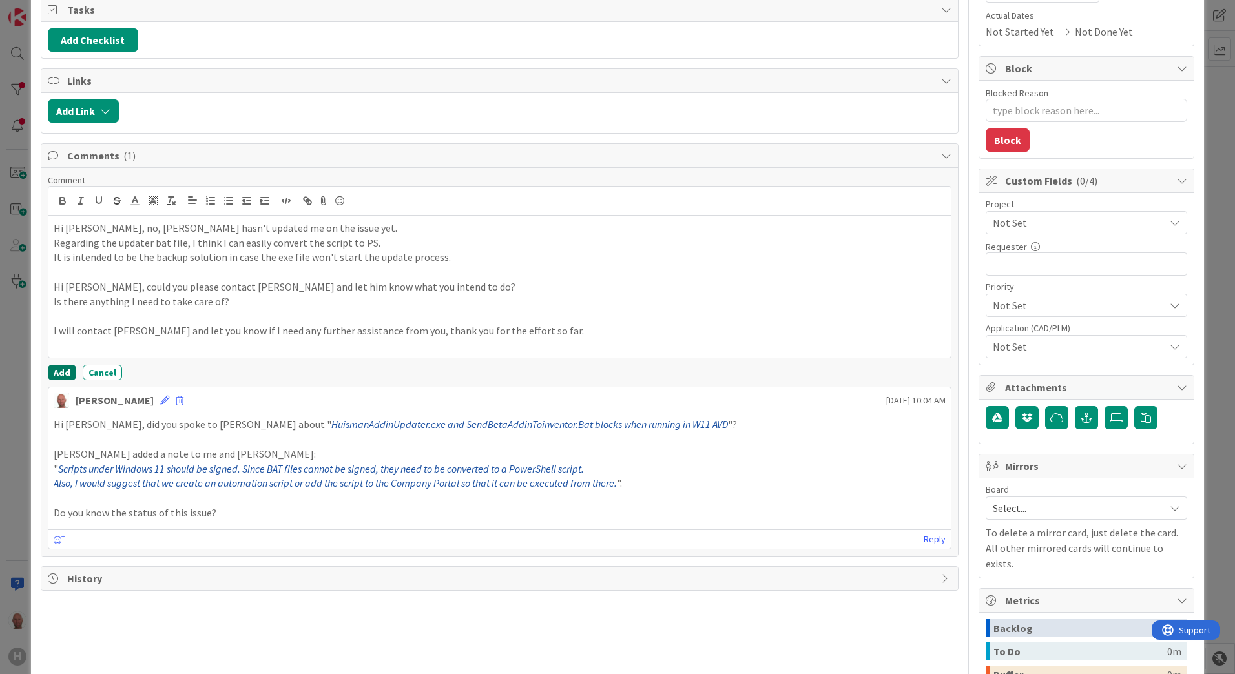  I want to click on span: Select..., so click(1075, 508).